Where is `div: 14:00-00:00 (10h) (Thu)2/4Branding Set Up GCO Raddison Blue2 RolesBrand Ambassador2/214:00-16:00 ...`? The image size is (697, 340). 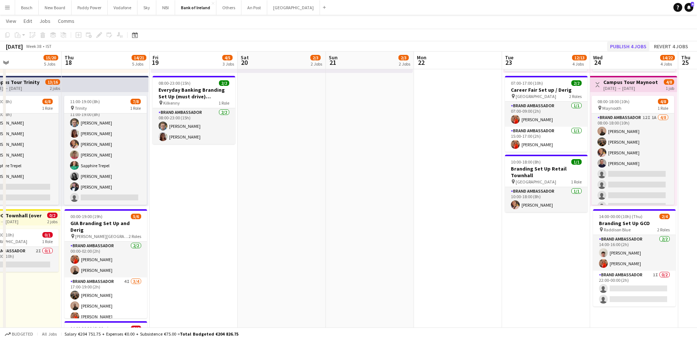
div: 14:00-00:00 (10h) (Thu)2/4Branding Set Up GCO Raddison Blue2 RolesBrand Ambassador2/214:00-16:00 ... is located at coordinates (635, 258).